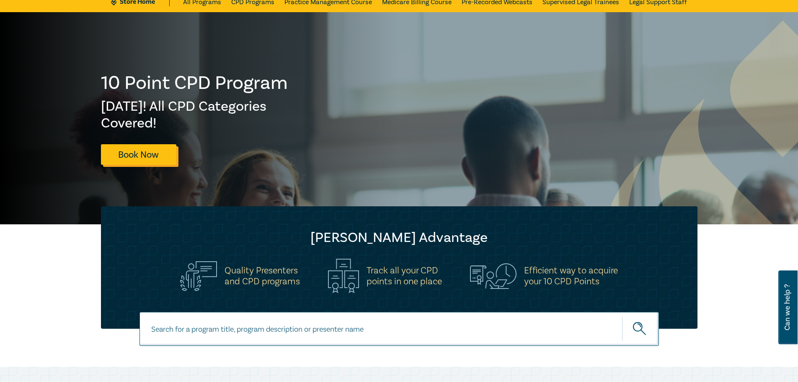 The image size is (798, 382). What do you see at coordinates (571, 276) in the screenshot?
I see `h5: Efficient way to acquire your 10 CPD Points` at bounding box center [571, 276].